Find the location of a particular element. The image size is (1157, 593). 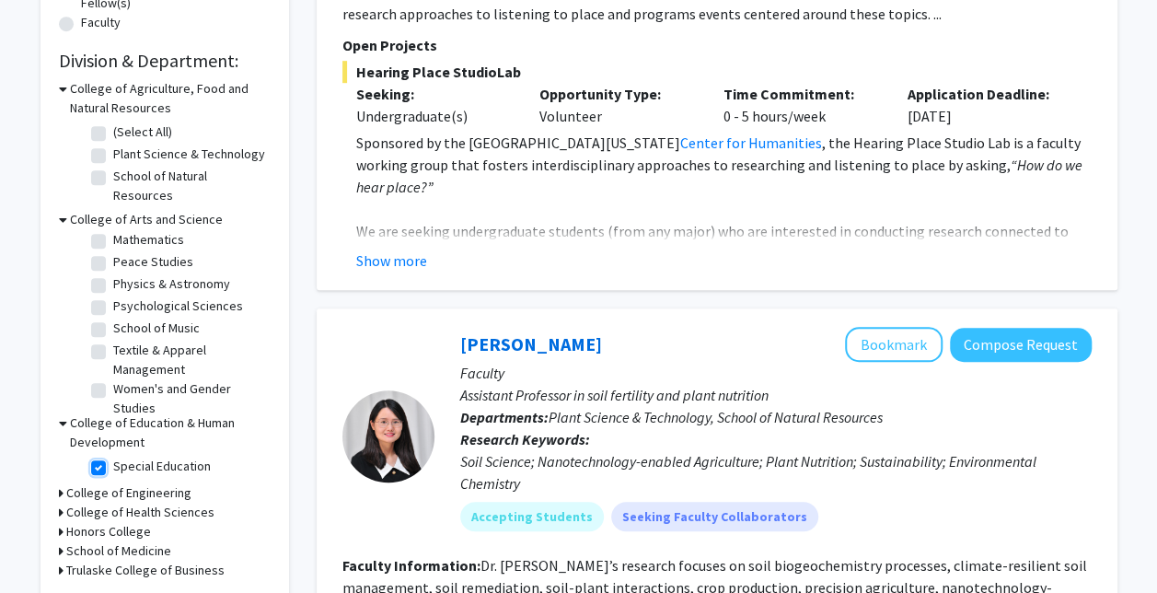

label: School of Natural Resources is located at coordinates (190, 186).